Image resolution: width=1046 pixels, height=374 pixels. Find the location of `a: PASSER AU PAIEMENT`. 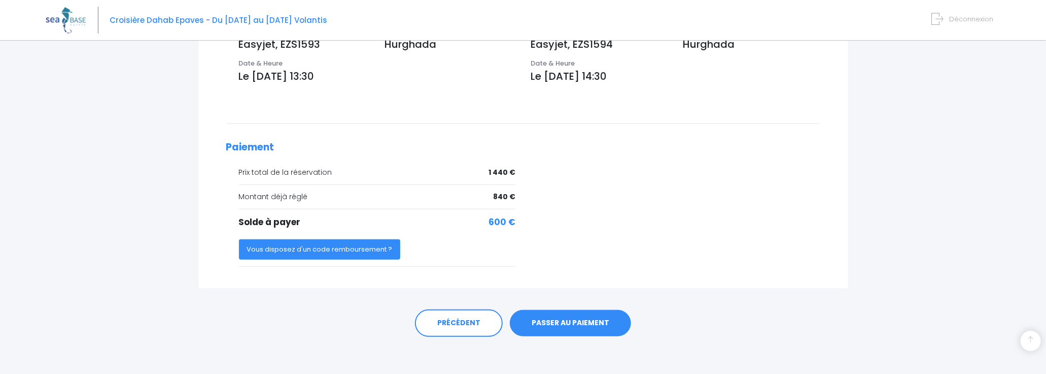

a: PASSER AU PAIEMENT is located at coordinates (570, 323).